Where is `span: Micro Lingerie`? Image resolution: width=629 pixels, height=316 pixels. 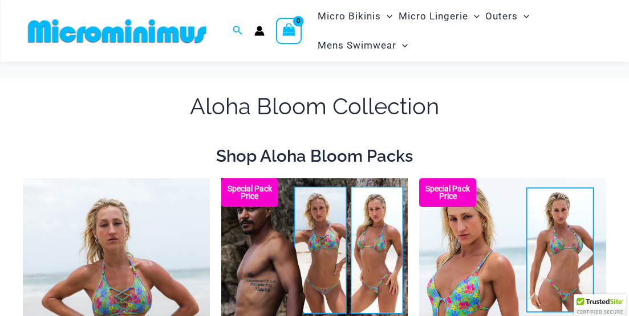
span: Micro Lingerie is located at coordinates (434, 16).